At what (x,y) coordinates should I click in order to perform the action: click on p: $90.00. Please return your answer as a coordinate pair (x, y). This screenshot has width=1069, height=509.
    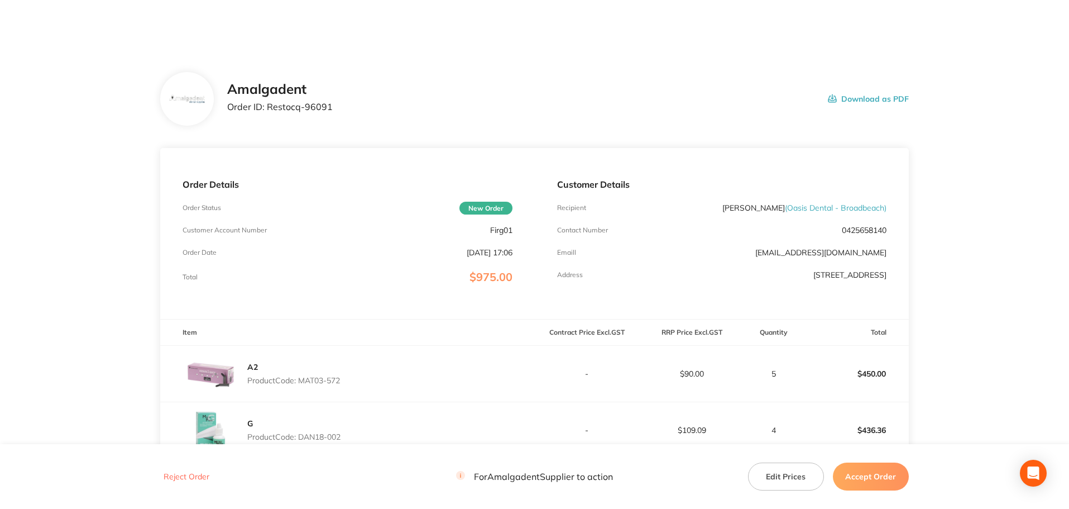
    Looking at the image, I should click on (692, 374).